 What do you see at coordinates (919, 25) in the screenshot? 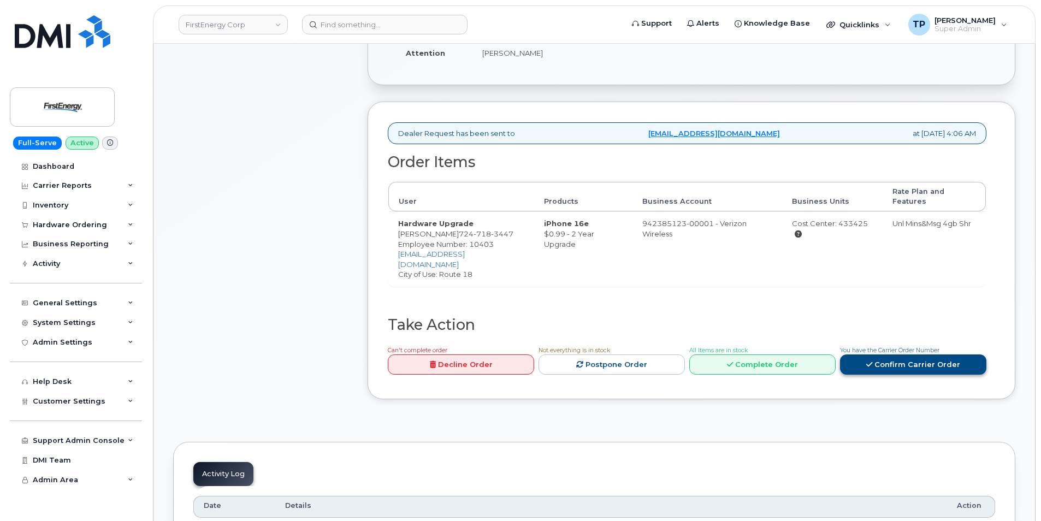
I see `span: TP` at bounding box center [919, 25].